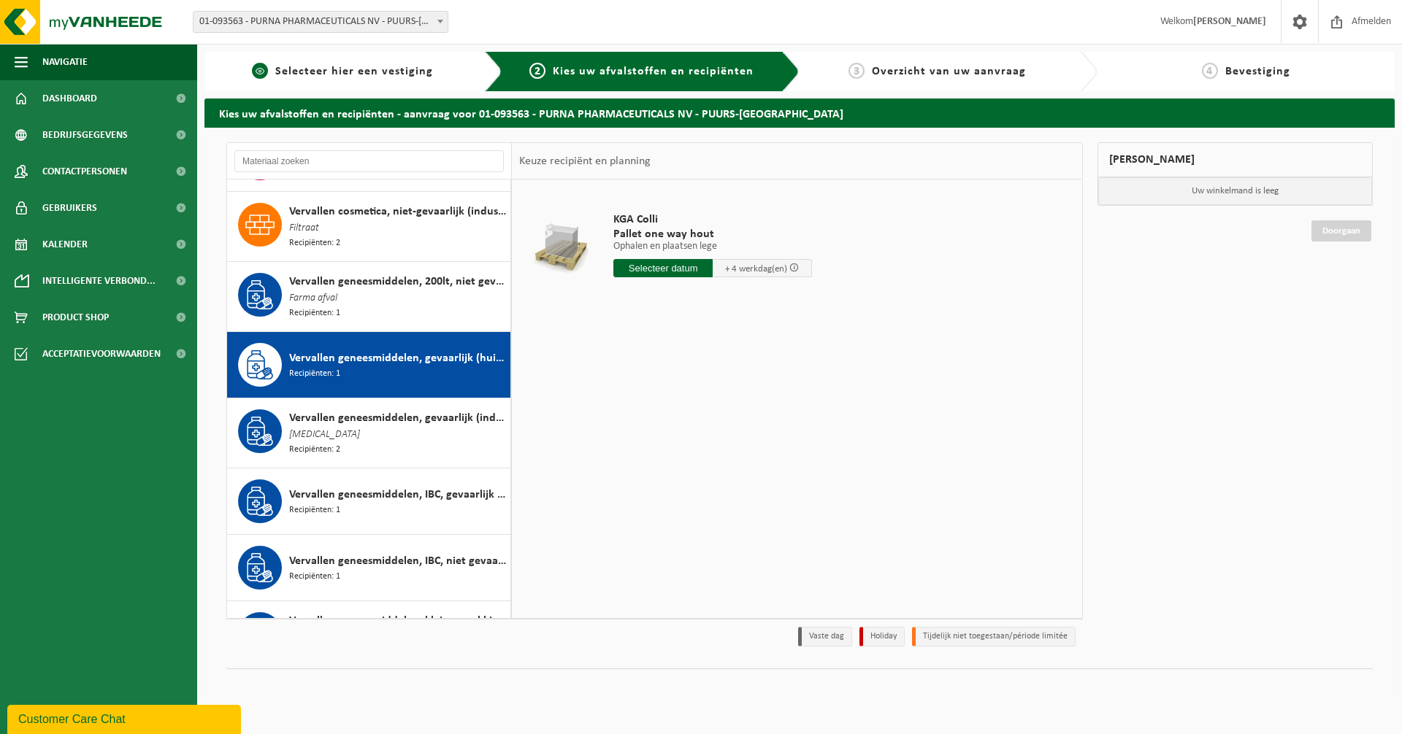 Image resolution: width=1402 pixels, height=734 pixels. Describe the element at coordinates (369, 227) in the screenshot. I see `button: Vervallen cosmetica, niet-gevaarlijk (industrieel) in kleinverpakking Filtraat Recipiënten: 2` at that location.